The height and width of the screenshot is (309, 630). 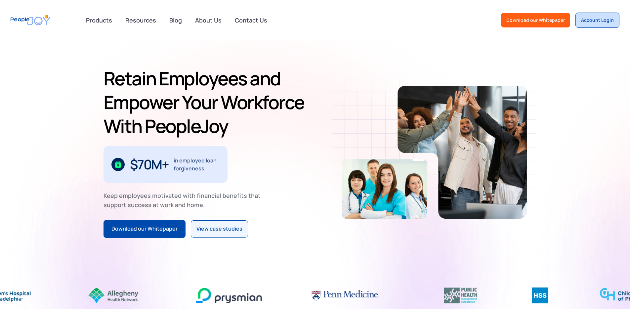 I want to click on a: Account Login, so click(x=598, y=20).